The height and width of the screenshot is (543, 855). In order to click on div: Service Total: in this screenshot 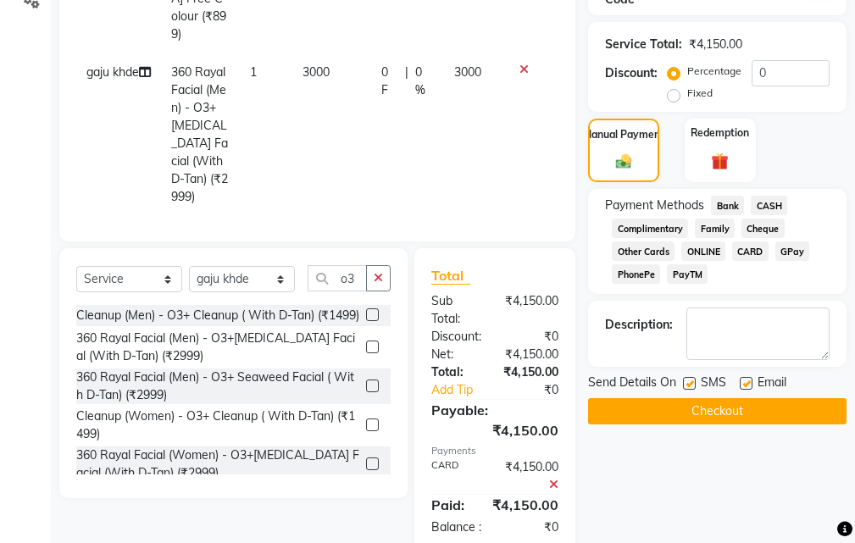, I will do `click(643, 44)`.